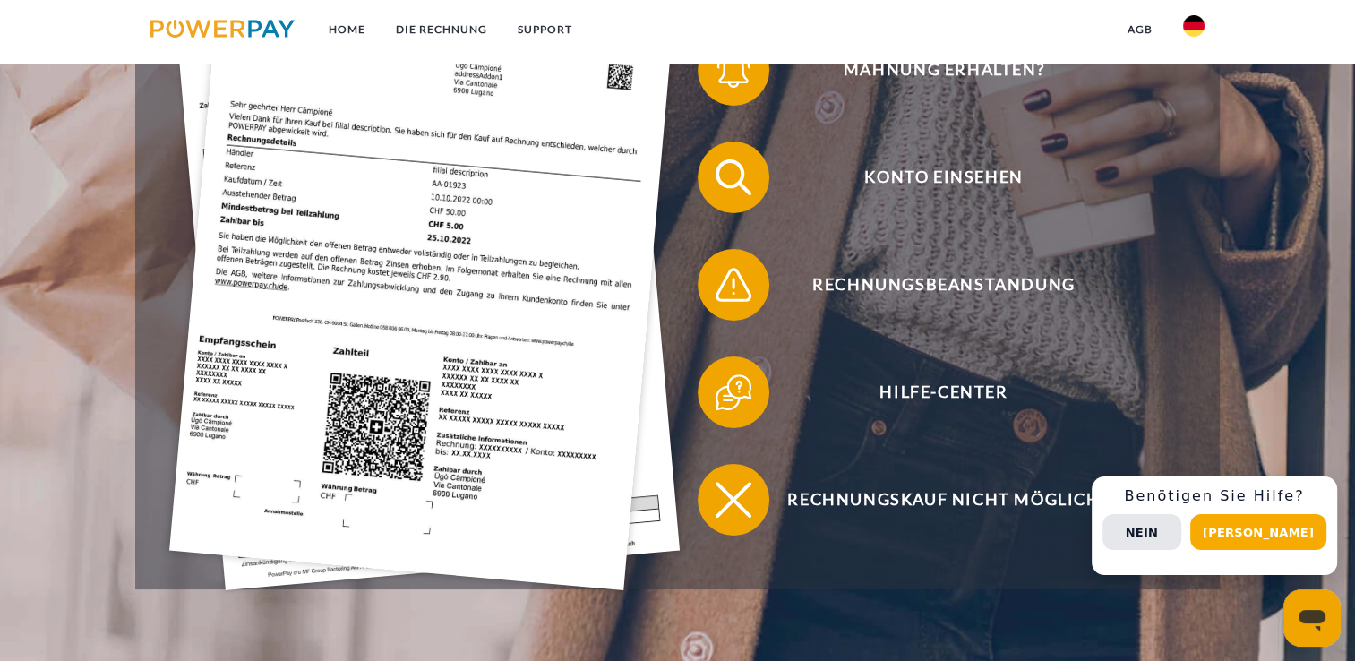  What do you see at coordinates (930, 500) in the screenshot?
I see `button: Rechnungskauf nicht möglich` at bounding box center [930, 500].